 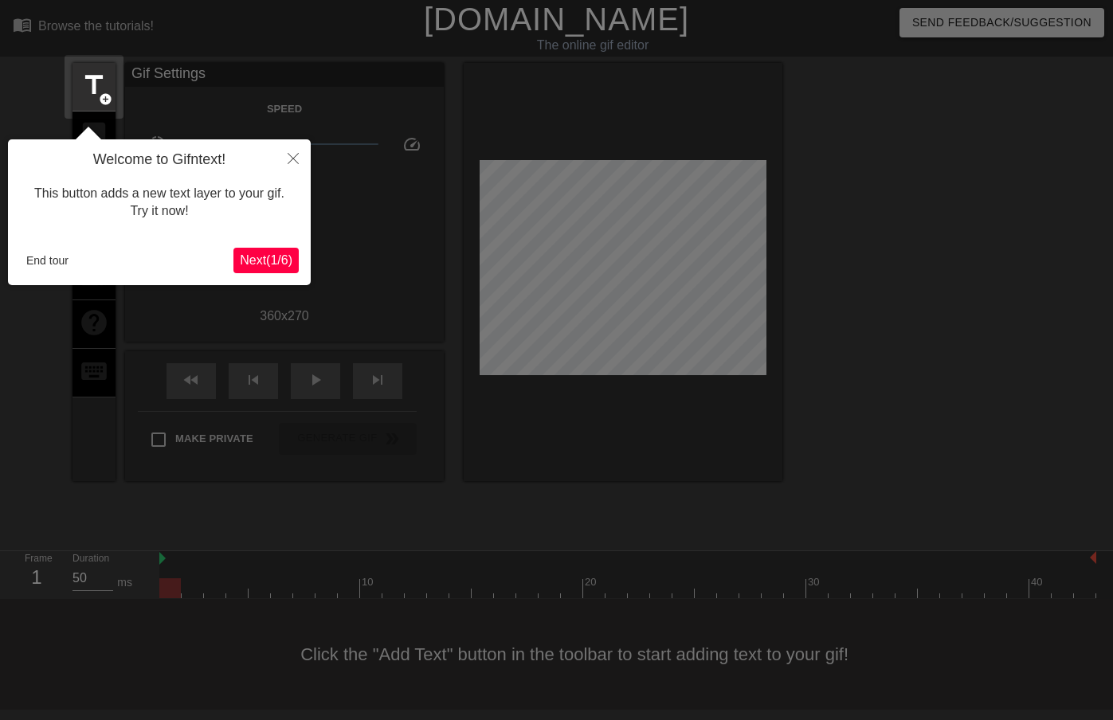 I want to click on button: End tour, so click(x=47, y=260).